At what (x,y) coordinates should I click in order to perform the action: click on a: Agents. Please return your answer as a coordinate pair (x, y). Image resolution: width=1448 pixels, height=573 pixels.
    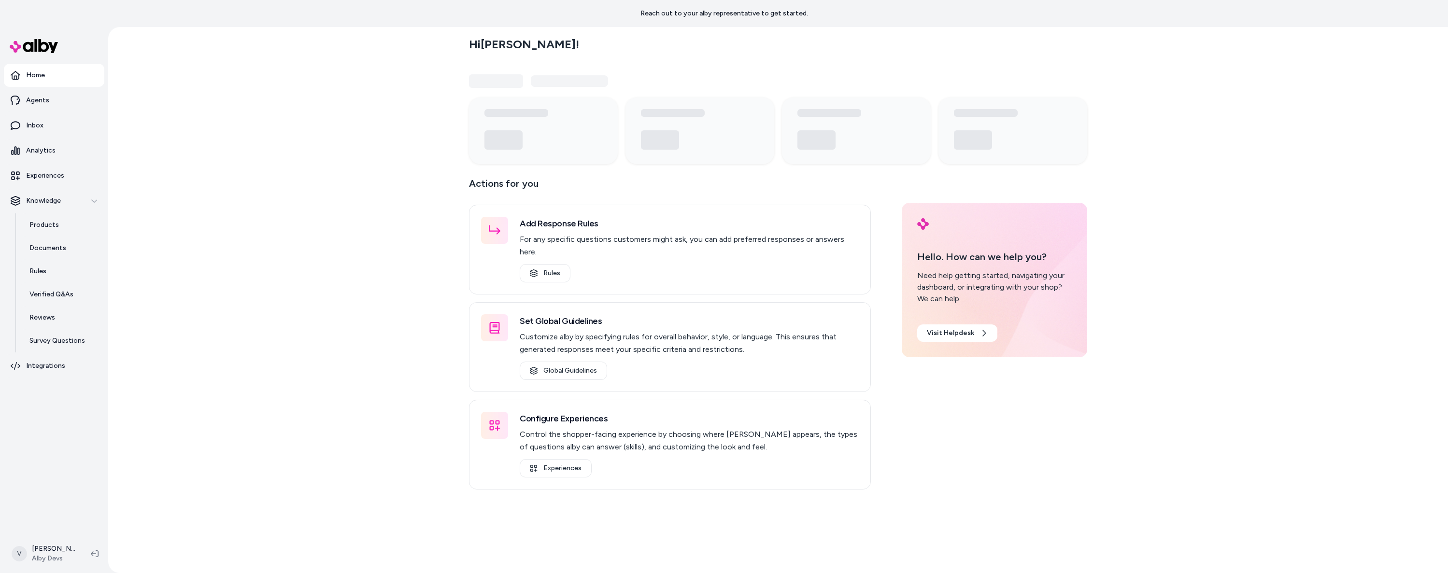
    Looking at the image, I should click on (54, 100).